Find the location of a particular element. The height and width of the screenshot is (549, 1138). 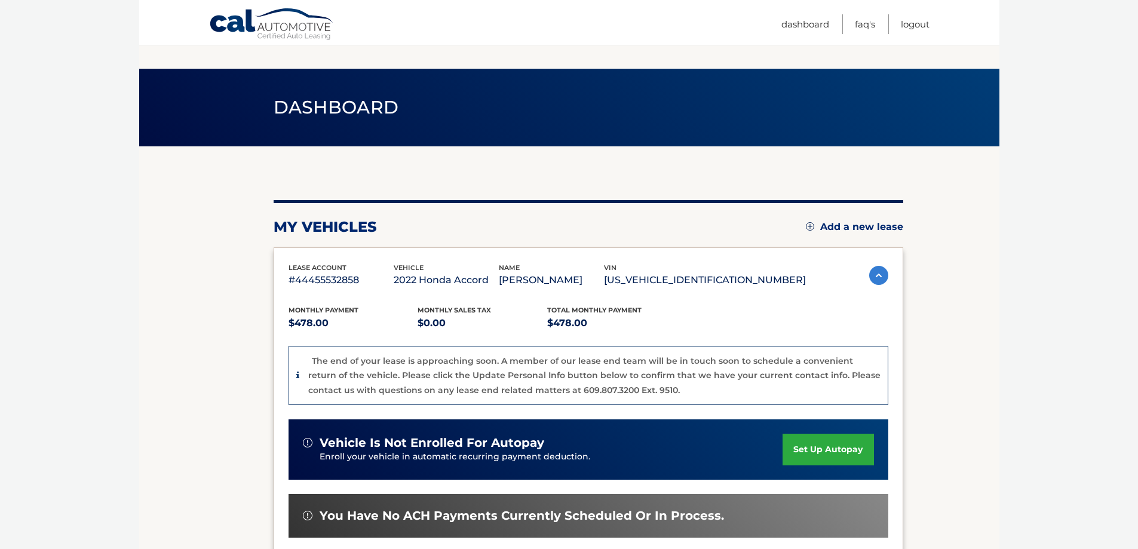

p: #44455532858 is located at coordinates (341, 280).